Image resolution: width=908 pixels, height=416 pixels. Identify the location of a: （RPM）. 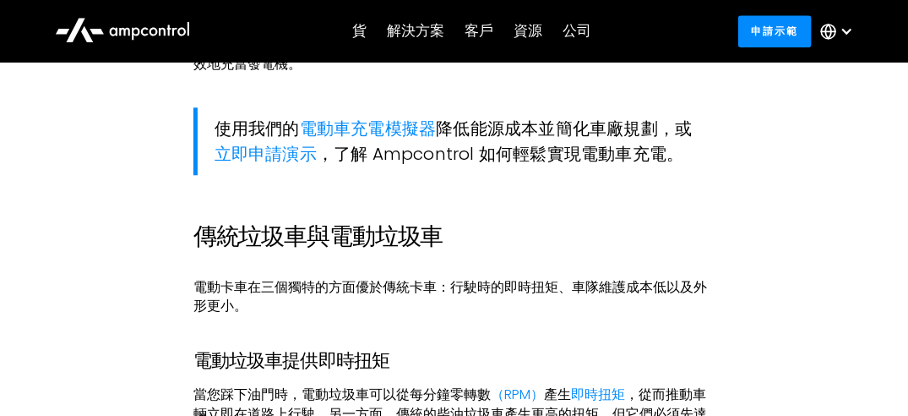
(517, 394).